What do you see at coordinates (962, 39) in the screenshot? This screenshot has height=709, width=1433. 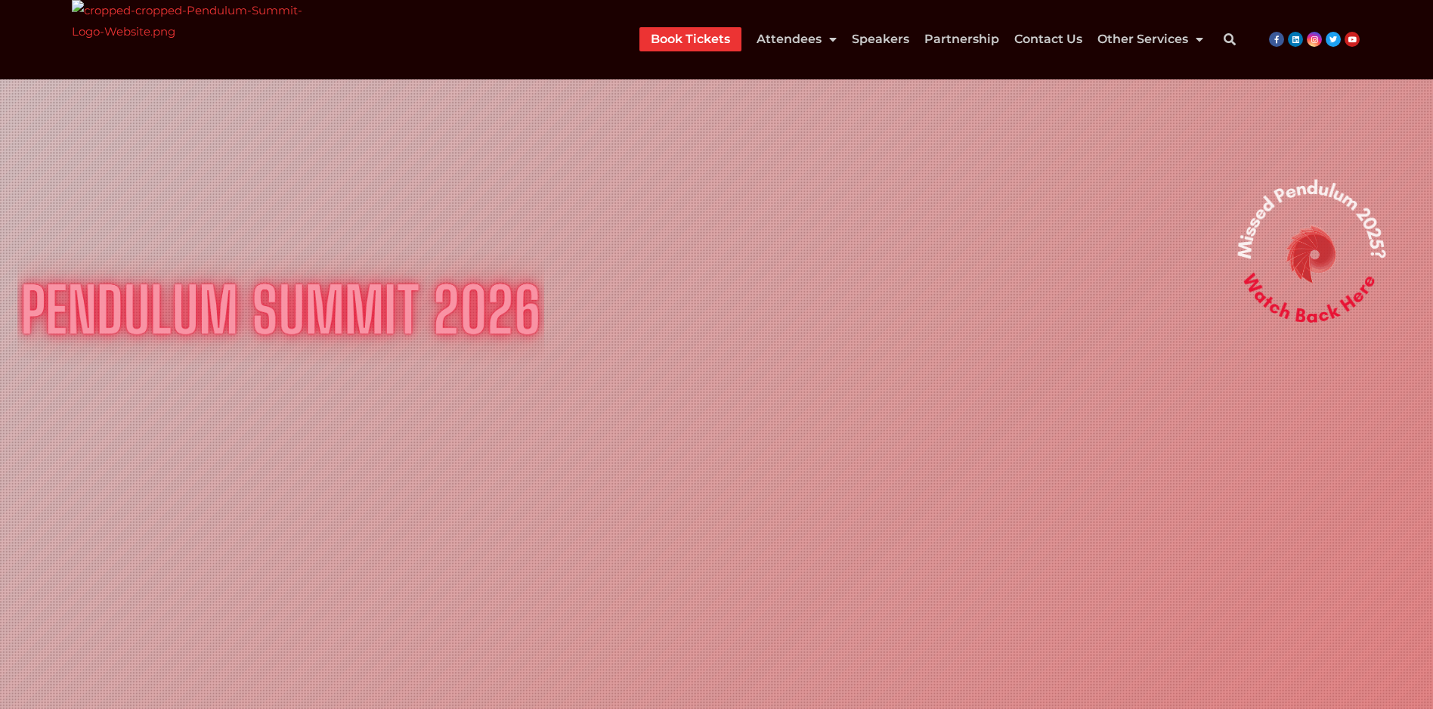 I see `a: Partnership` at bounding box center [962, 39].